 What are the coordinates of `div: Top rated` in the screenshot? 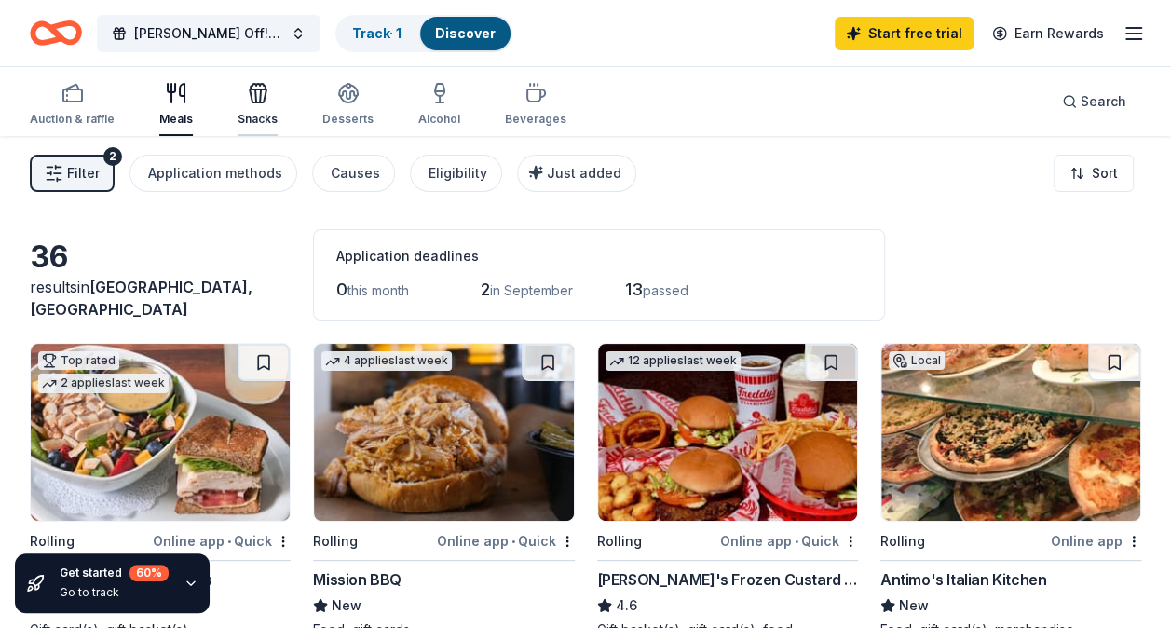 It's located at (78, 361).